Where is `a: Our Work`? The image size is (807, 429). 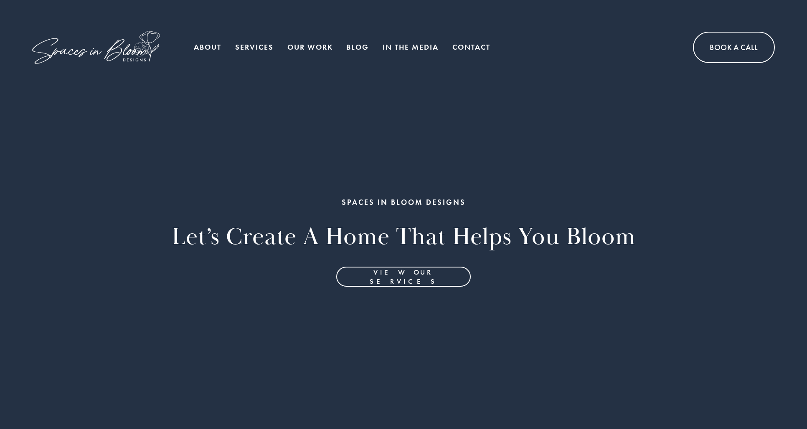
a: Our Work is located at coordinates (310, 47).